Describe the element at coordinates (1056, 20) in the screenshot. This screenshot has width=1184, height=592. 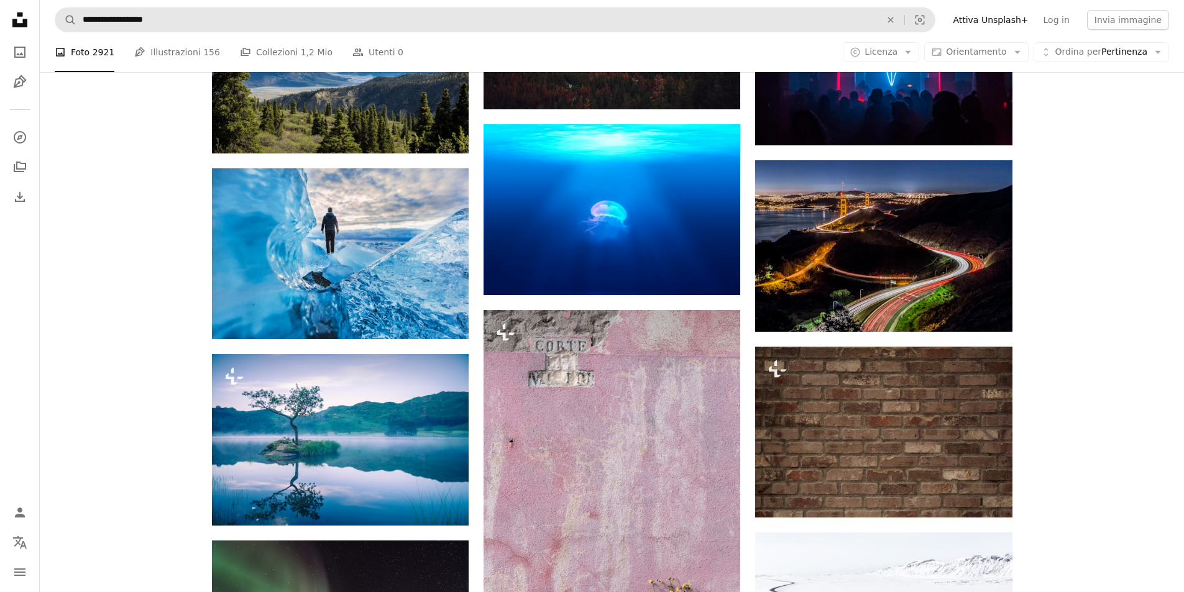
I see `a: Log in` at that location.